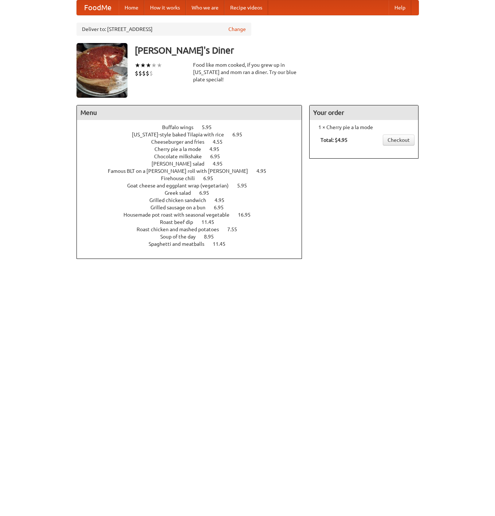 The width and height of the screenshot is (495, 516). Describe the element at coordinates (194, 127) in the screenshot. I see `a: Buffalo wings 5.95` at that location.